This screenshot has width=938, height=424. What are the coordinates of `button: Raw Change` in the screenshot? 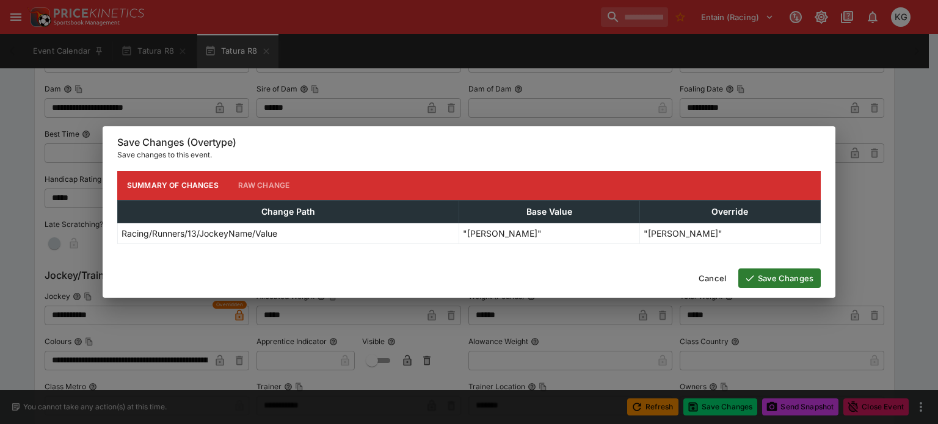 It's located at (264, 186).